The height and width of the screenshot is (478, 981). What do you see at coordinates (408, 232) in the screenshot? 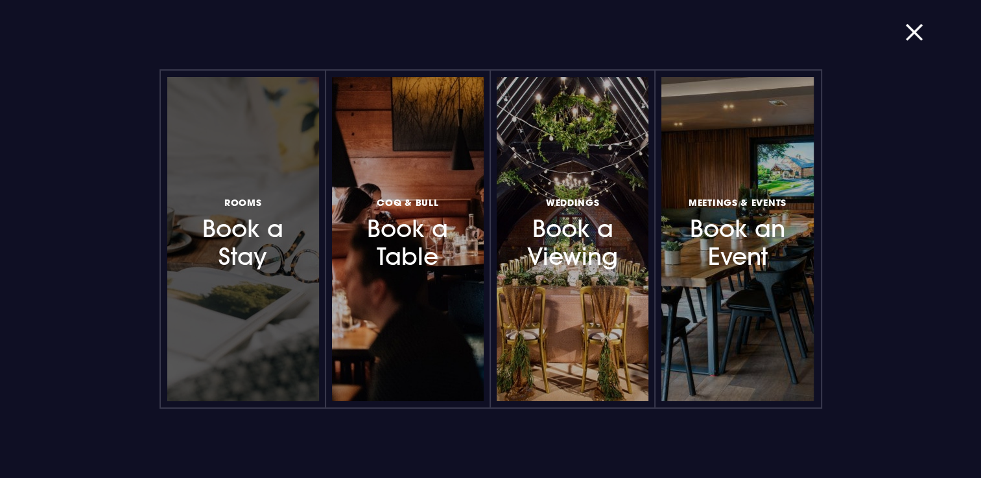
I see `h3: Book a Table` at bounding box center [408, 232].